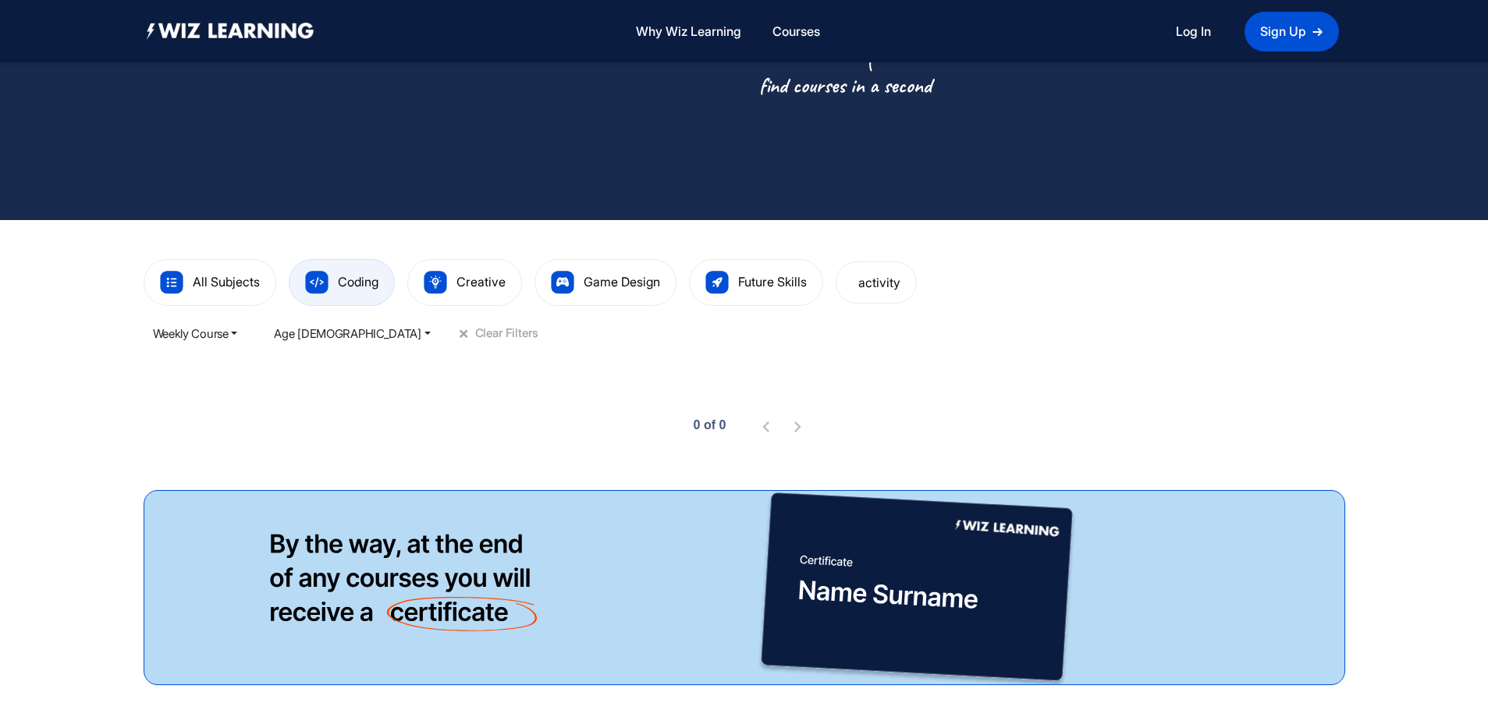 This screenshot has height=721, width=1488. I want to click on div: 0 of 0, so click(710, 425).